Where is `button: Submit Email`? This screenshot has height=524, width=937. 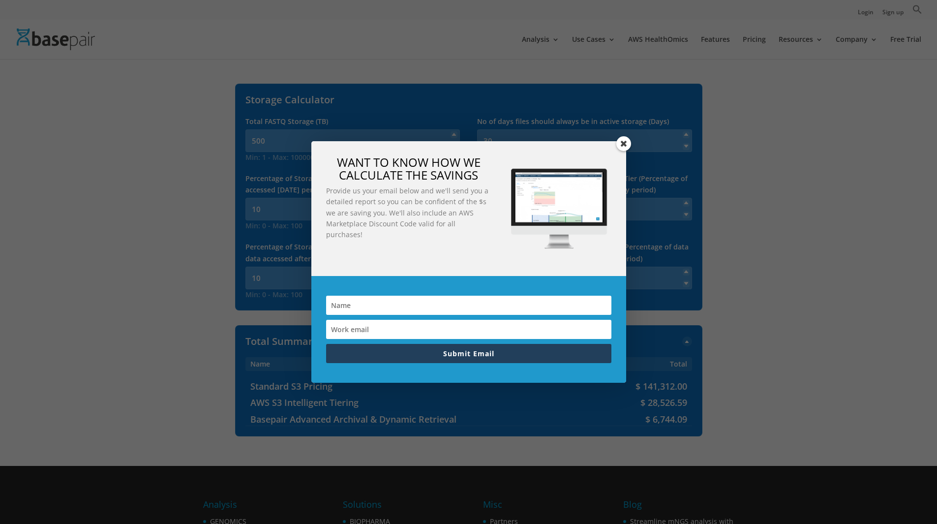 button: Submit Email is located at coordinates (469, 353).